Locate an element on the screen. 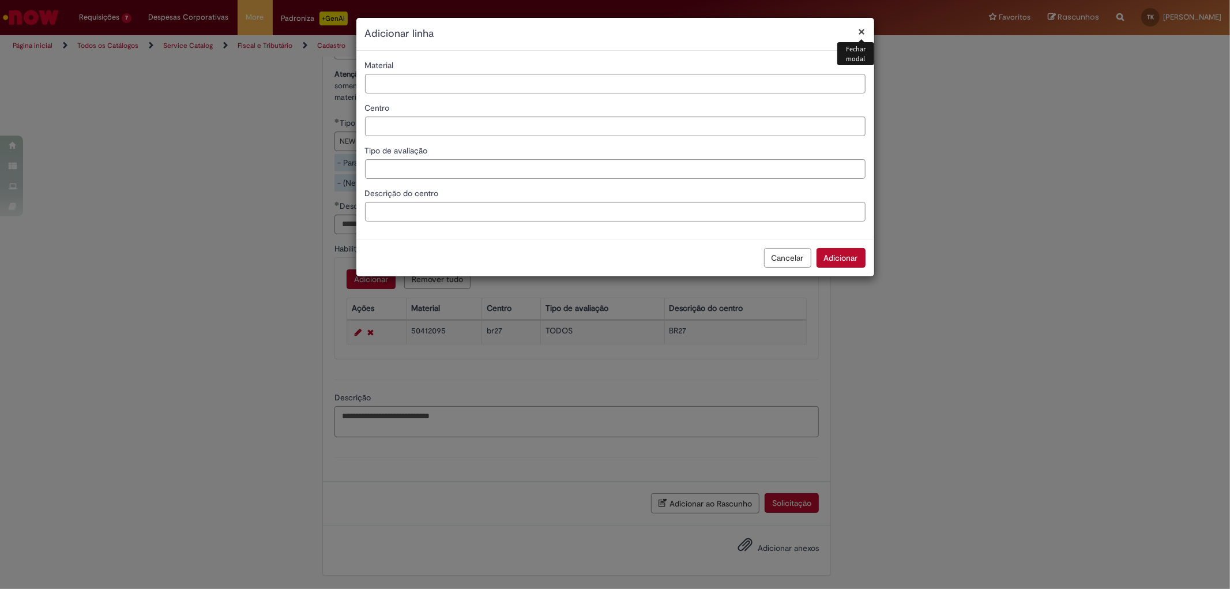 This screenshot has height=589, width=1230. span: Tipo de avaliação is located at coordinates (397, 150).